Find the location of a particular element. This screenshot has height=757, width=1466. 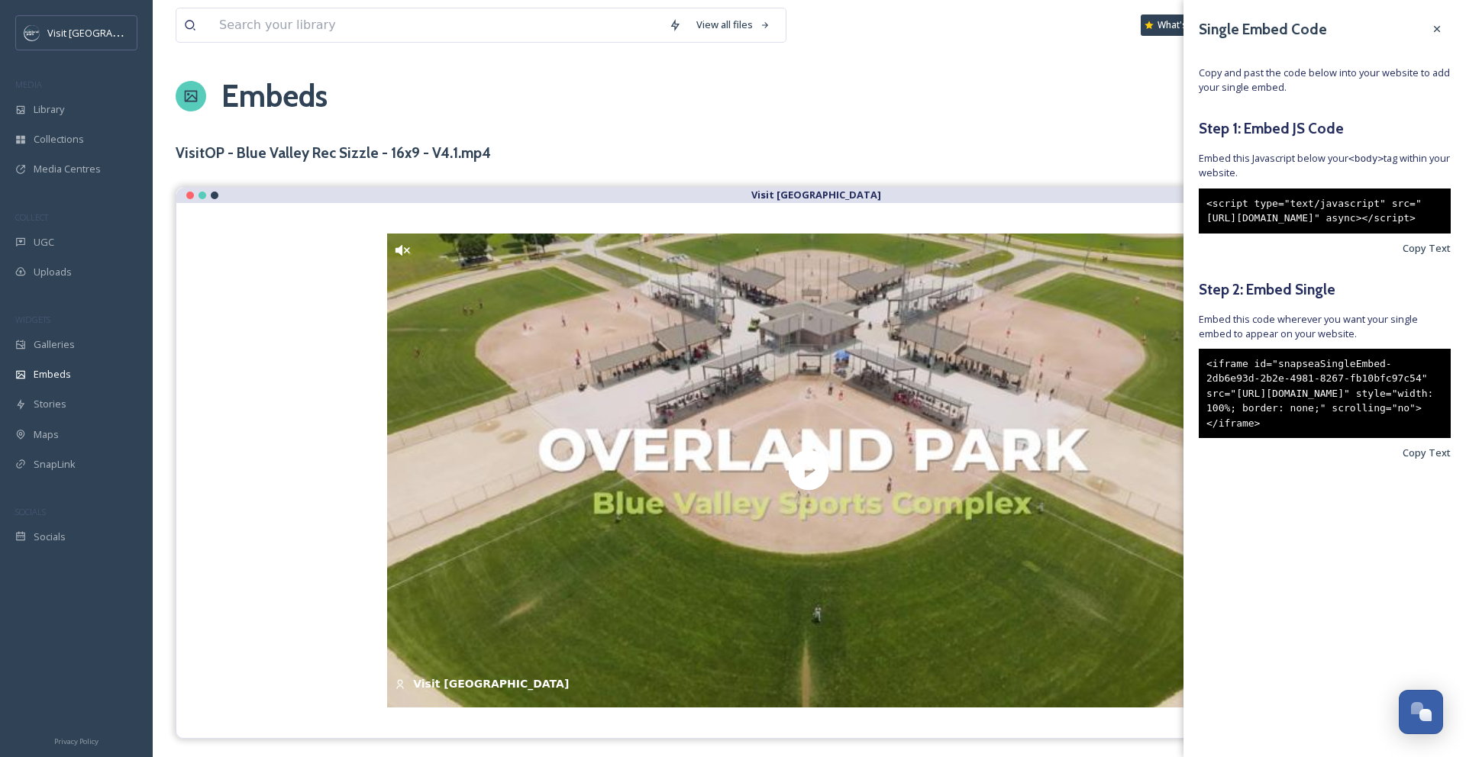

h5: Step 2: Embed Single is located at coordinates (1325, 289).